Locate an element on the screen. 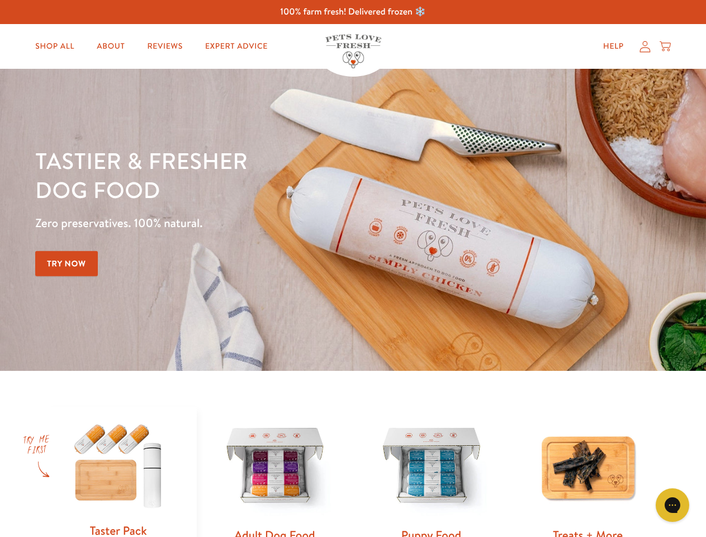 The height and width of the screenshot is (537, 706). img: Pets Love Fresh is located at coordinates (353, 51).